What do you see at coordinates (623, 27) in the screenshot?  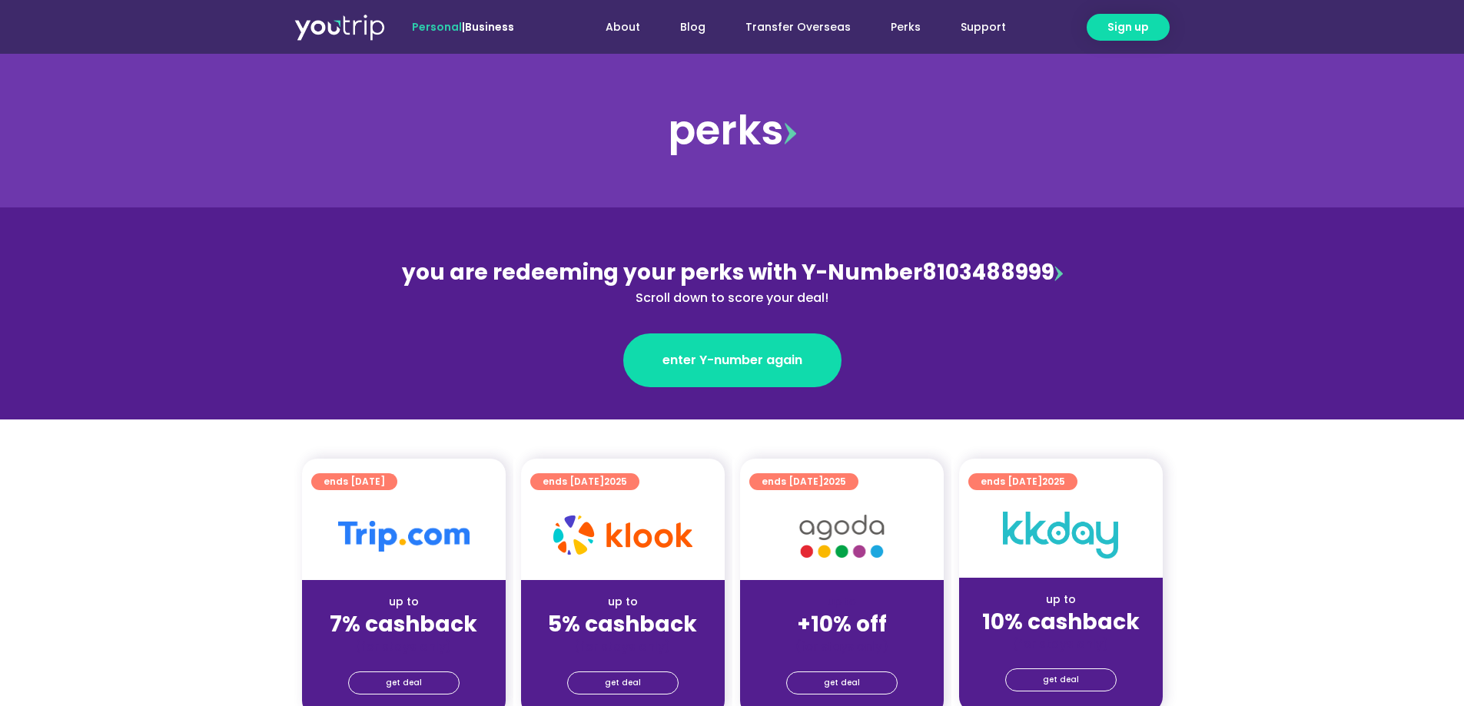 I see `a: About` at bounding box center [623, 27].